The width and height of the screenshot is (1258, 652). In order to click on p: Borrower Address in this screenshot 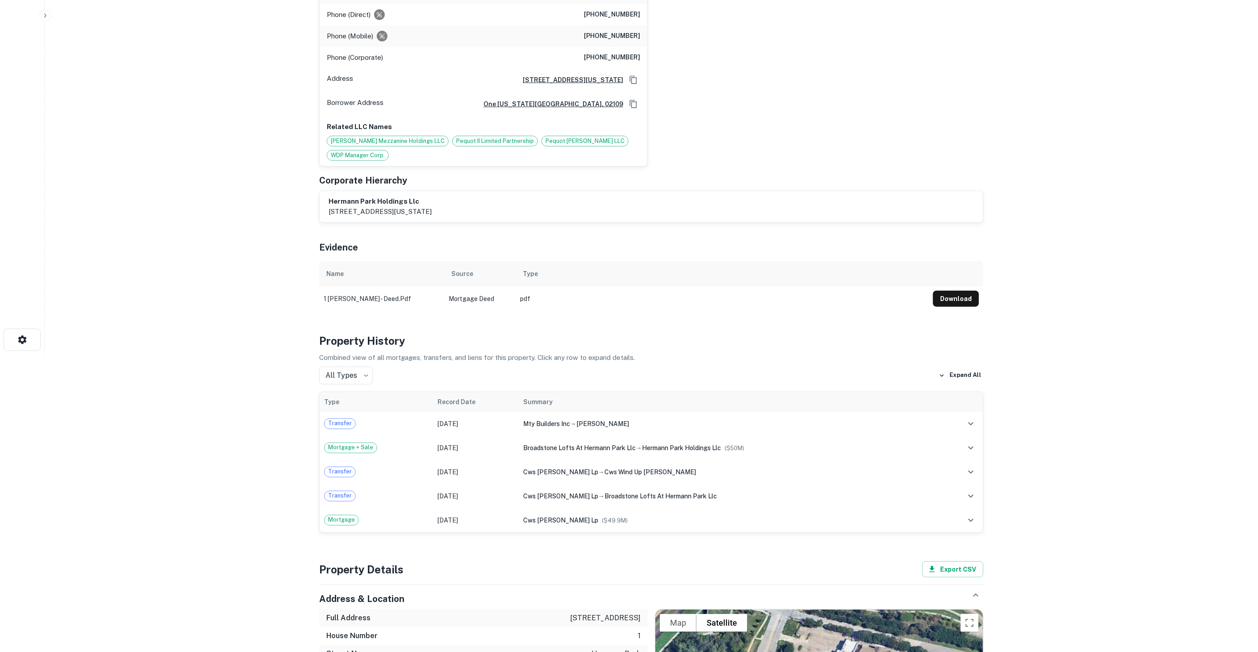, I will do `click(355, 104)`.